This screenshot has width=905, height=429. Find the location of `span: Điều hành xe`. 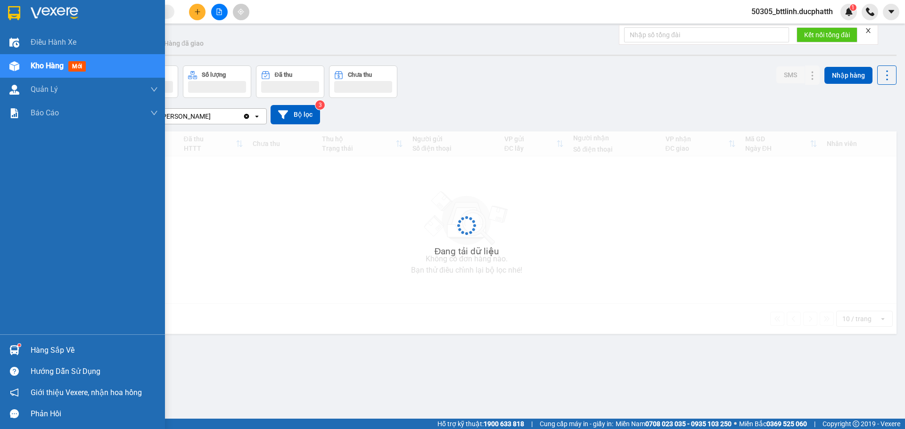

span: Điều hành xe is located at coordinates (53, 42).